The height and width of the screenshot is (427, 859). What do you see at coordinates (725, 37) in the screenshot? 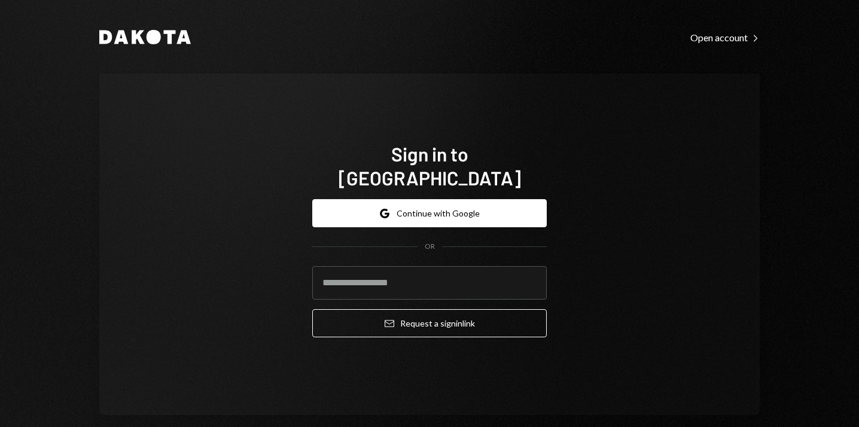
I see `a: Open account` at bounding box center [725, 37].